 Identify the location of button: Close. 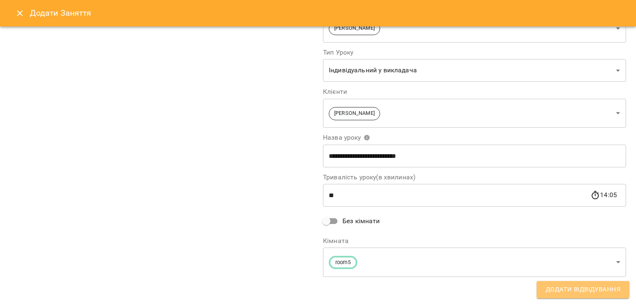
(20, 13).